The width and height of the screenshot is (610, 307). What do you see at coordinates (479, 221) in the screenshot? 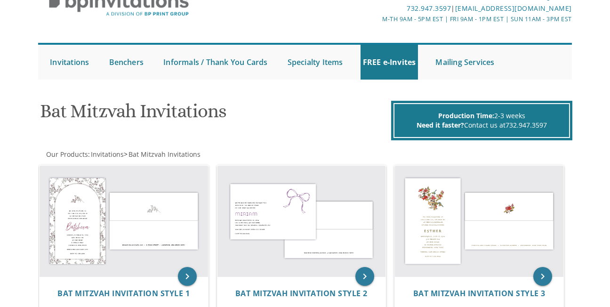
I see `img: Bat Mitzvah Invitation Style 3` at bounding box center [479, 221].